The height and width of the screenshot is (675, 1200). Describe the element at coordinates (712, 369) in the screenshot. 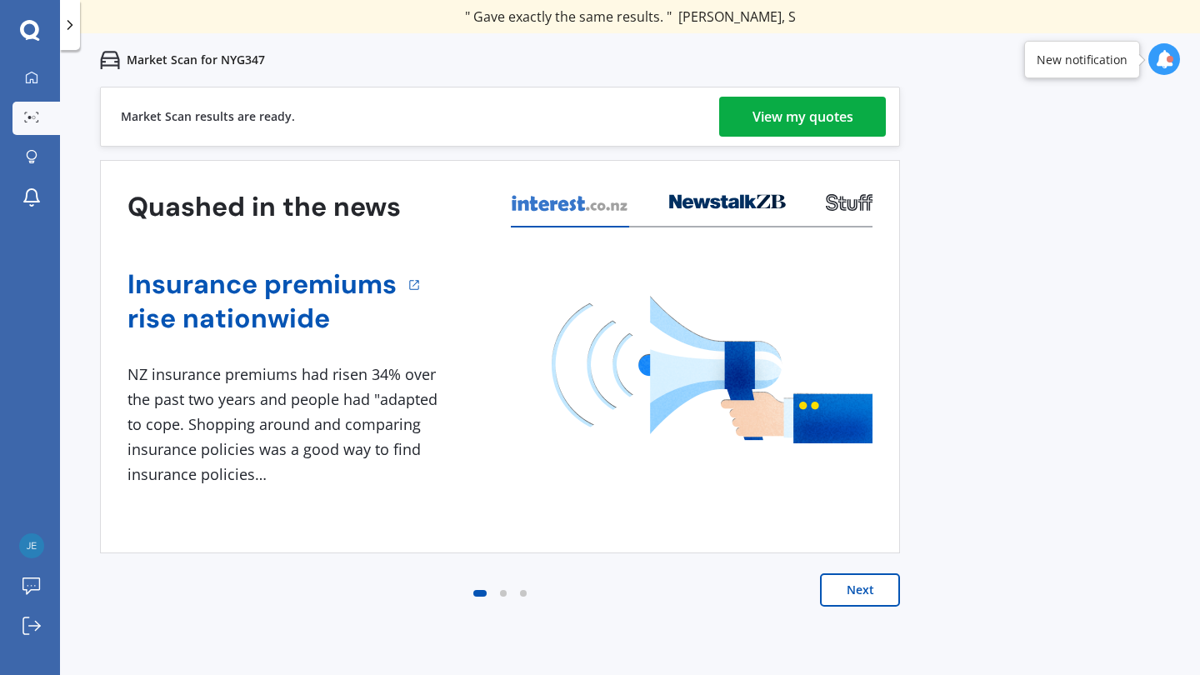

I see `img: media image` at that location.